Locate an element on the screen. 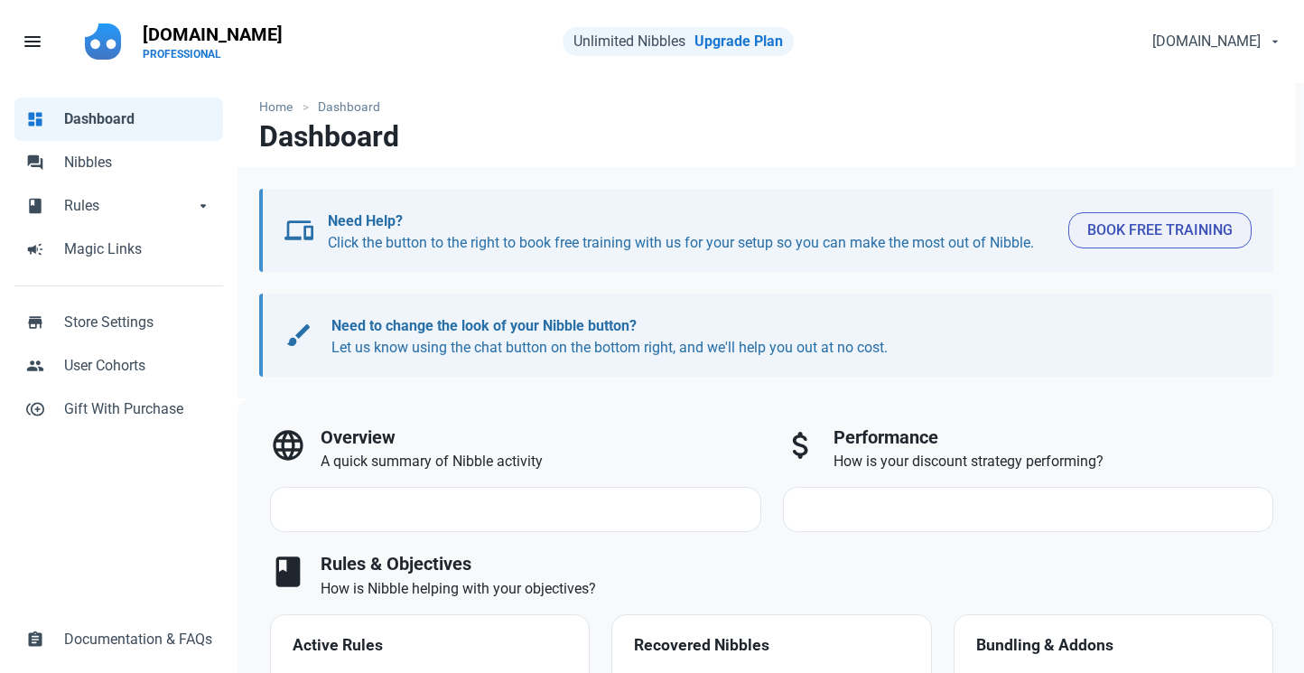  a: peopleUser Cohorts is located at coordinates (118, 366).